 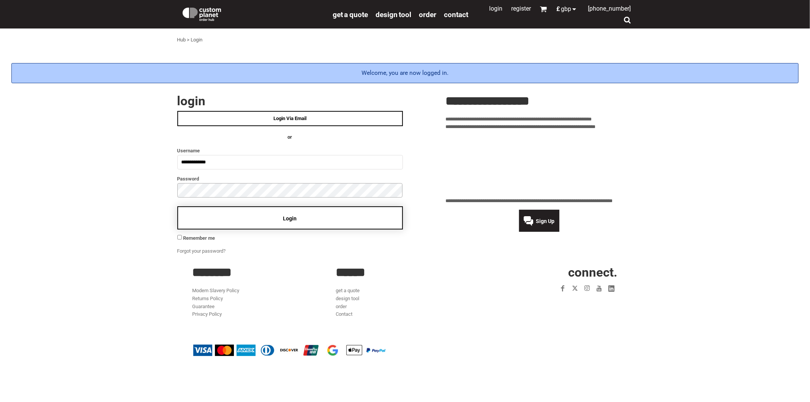 What do you see at coordinates (203, 350) in the screenshot?
I see `img: Visa` at bounding box center [203, 350].